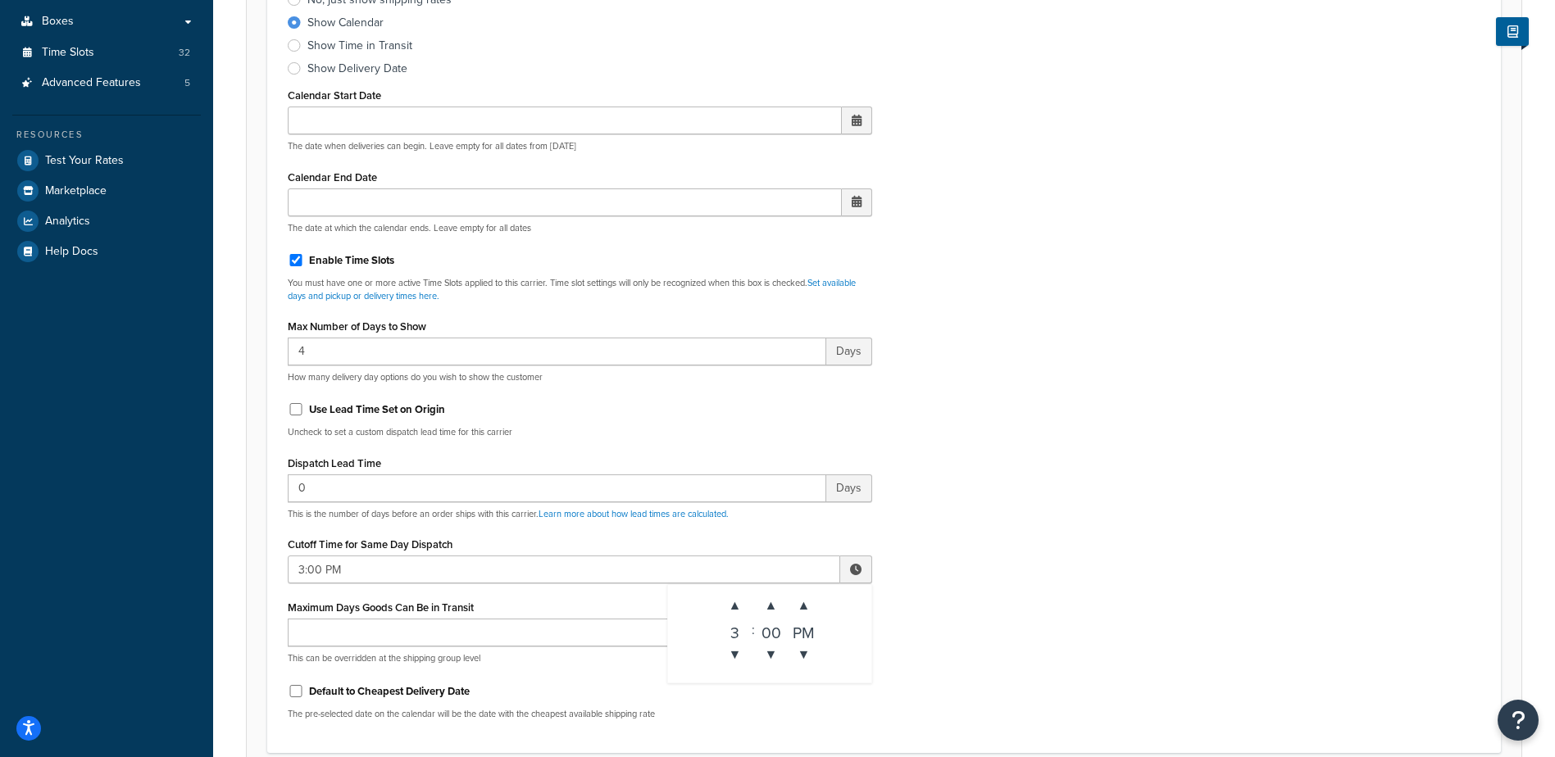 The image size is (1555, 757). What do you see at coordinates (107, 52) in the screenshot?
I see `li: Time Slots` at bounding box center [107, 52].